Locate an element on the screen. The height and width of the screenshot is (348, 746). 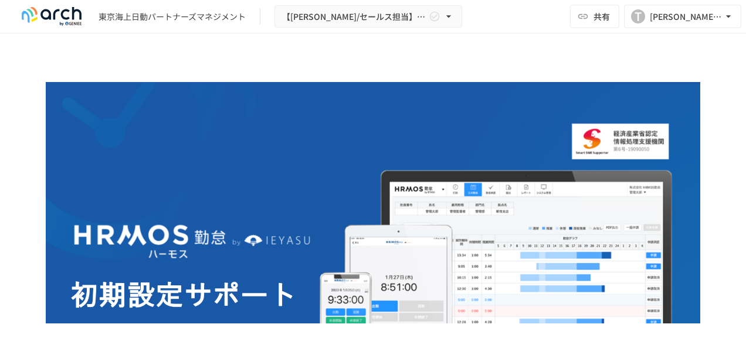
img: logo-default@2x-9cf2c760.svg is located at coordinates (52, 16).